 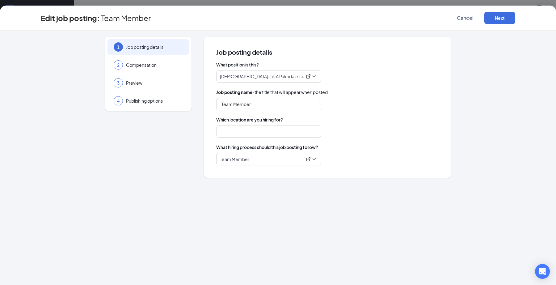 What do you see at coordinates (327, 65) in the screenshot?
I see `span: What position is this?` at bounding box center [327, 65].